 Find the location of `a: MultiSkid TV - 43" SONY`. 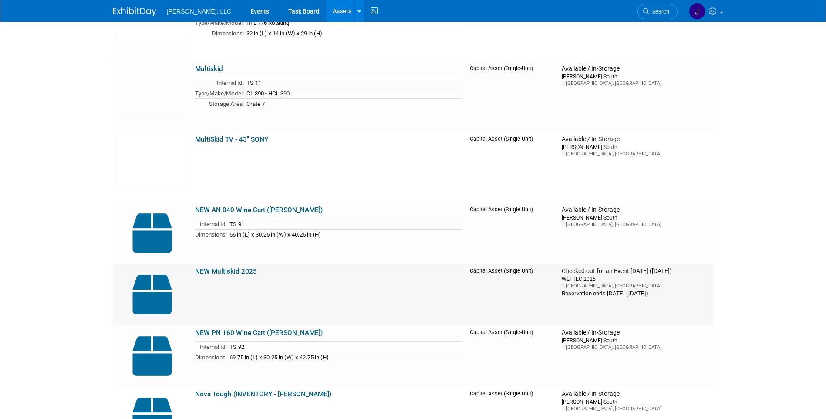

a: MultiSkid TV - 43" SONY is located at coordinates (232, 139).